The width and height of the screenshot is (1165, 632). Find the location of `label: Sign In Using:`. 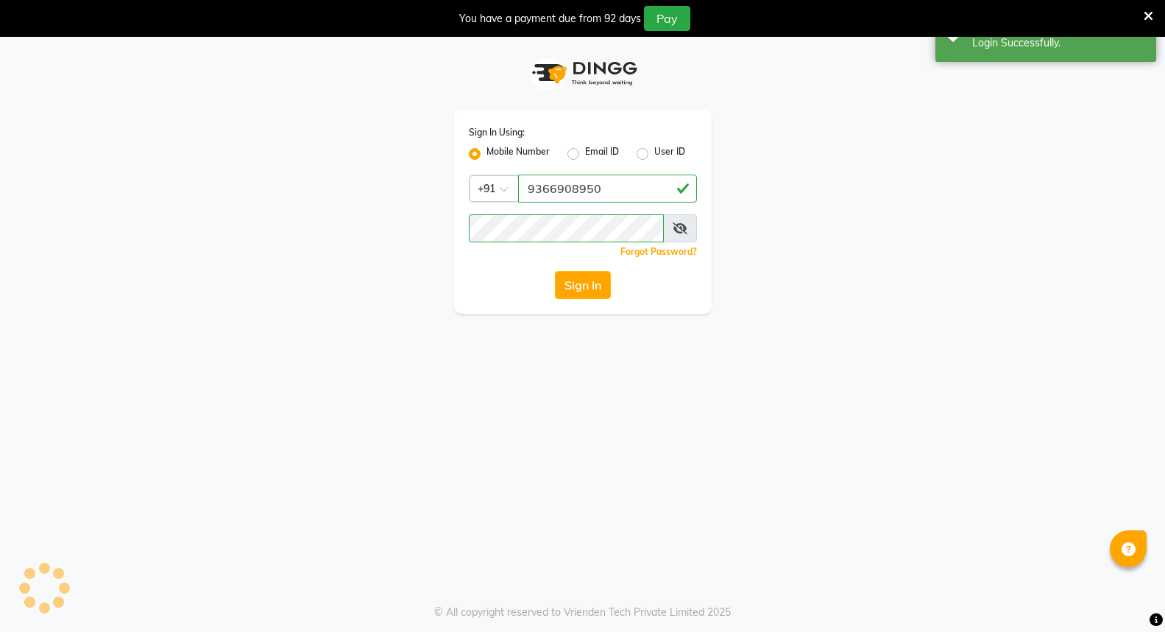

label: Sign In Using: is located at coordinates (497, 133).